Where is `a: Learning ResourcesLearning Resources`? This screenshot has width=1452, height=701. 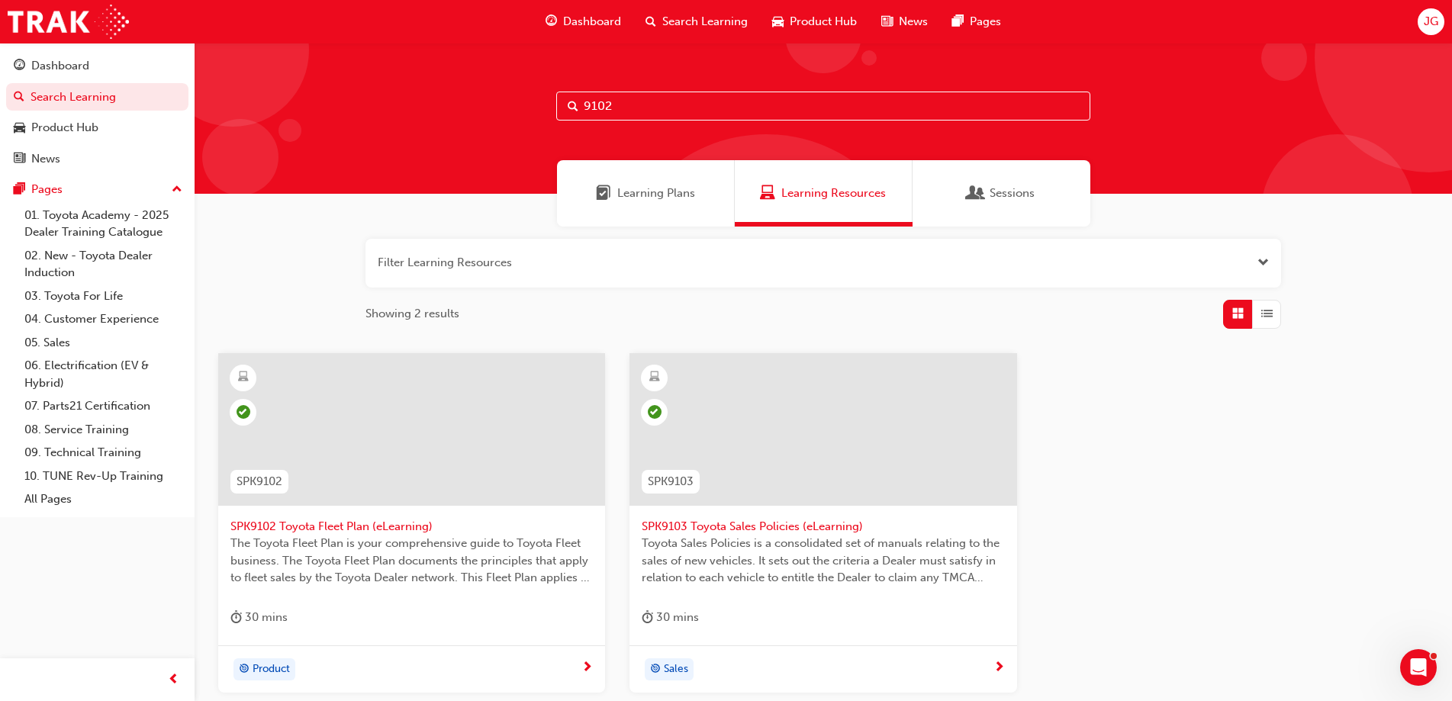
a: Learning ResourcesLearning Resources is located at coordinates (824, 193).